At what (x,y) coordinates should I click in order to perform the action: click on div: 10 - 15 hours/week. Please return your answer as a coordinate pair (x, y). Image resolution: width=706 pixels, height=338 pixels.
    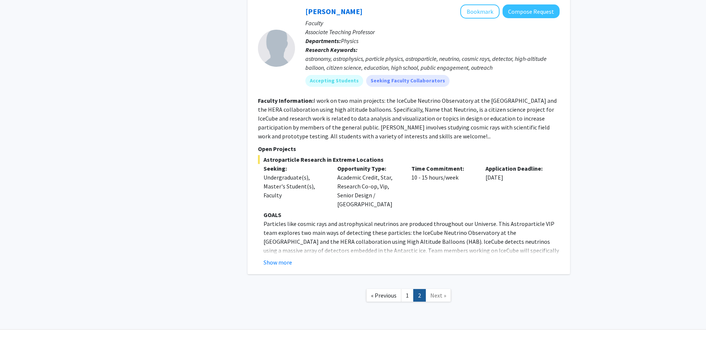
    Looking at the image, I should click on (443, 186).